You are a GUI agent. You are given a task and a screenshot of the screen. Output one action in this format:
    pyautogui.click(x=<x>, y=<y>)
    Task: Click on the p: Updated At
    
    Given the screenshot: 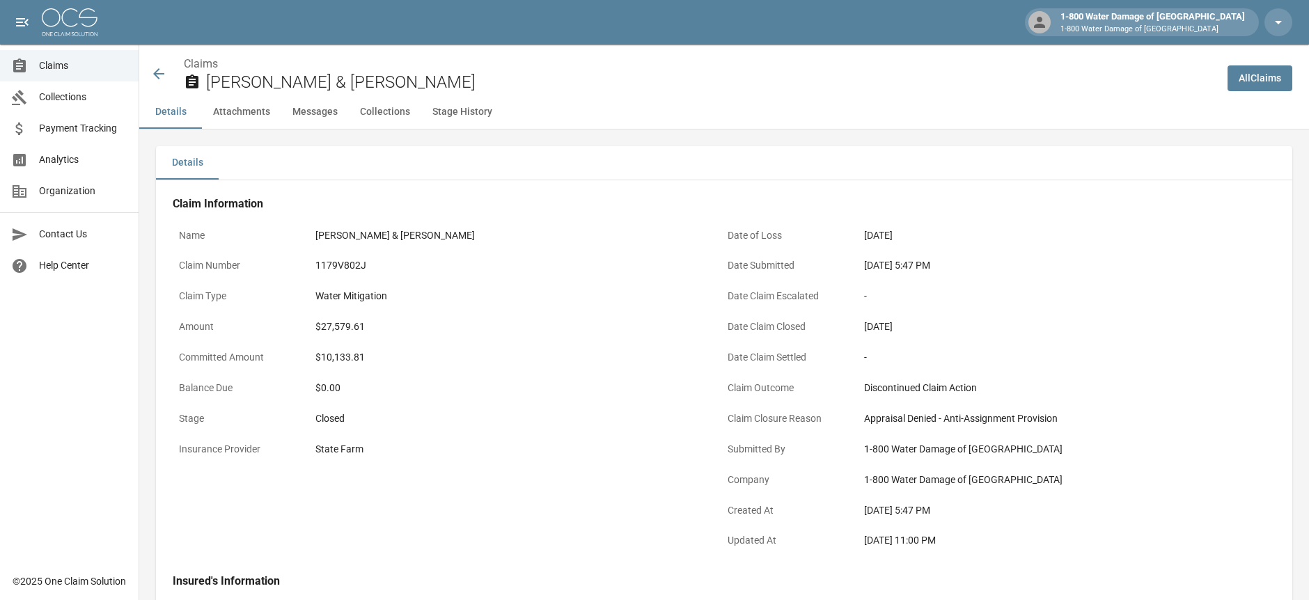 What is the action you would take?
    pyautogui.click(x=784, y=540)
    